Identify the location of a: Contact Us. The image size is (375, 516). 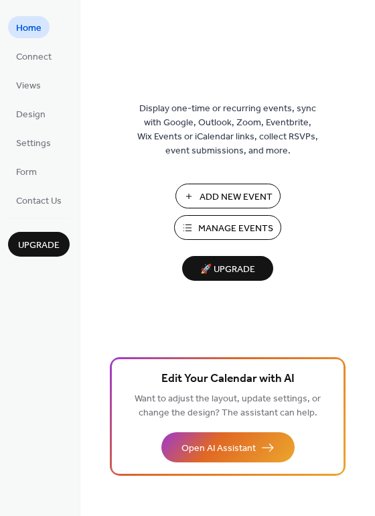
(39, 200).